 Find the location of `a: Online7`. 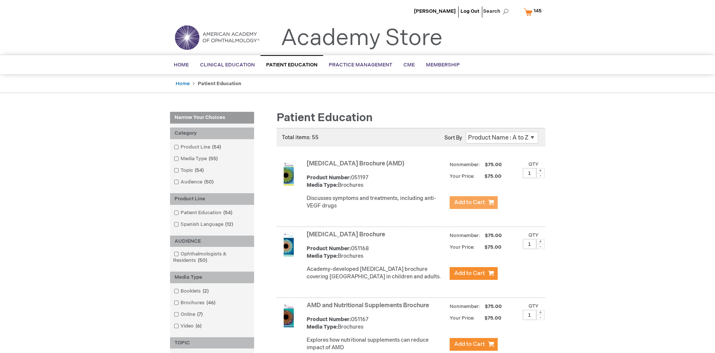

a: Online7 is located at coordinates (189, 314).